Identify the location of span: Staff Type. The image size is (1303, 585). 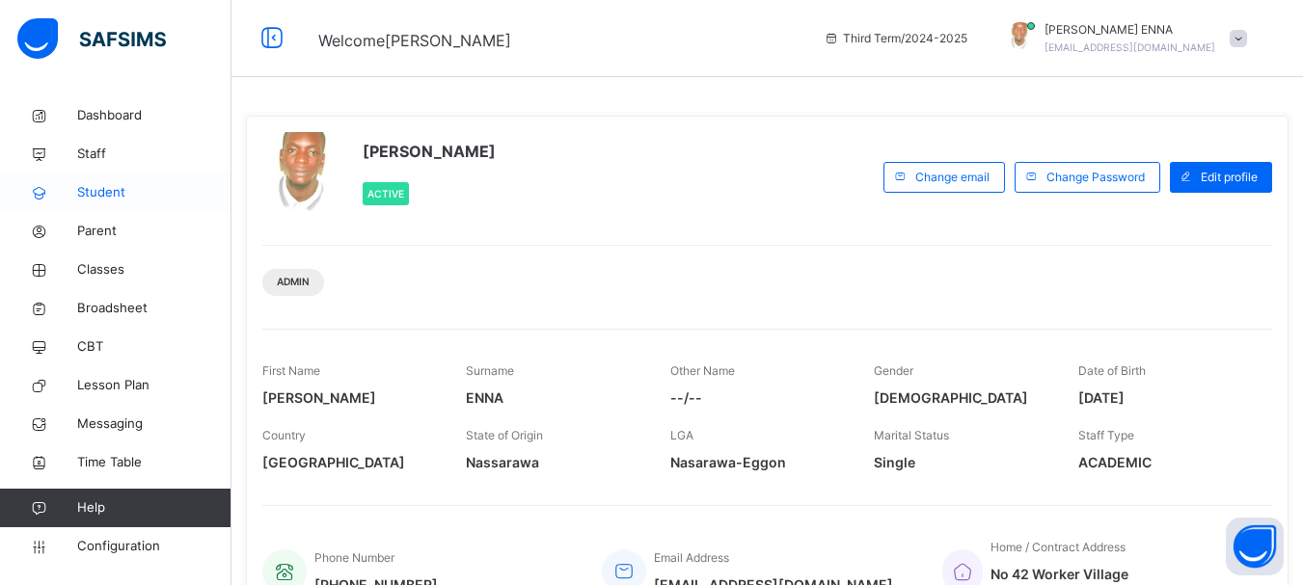
(1106, 435).